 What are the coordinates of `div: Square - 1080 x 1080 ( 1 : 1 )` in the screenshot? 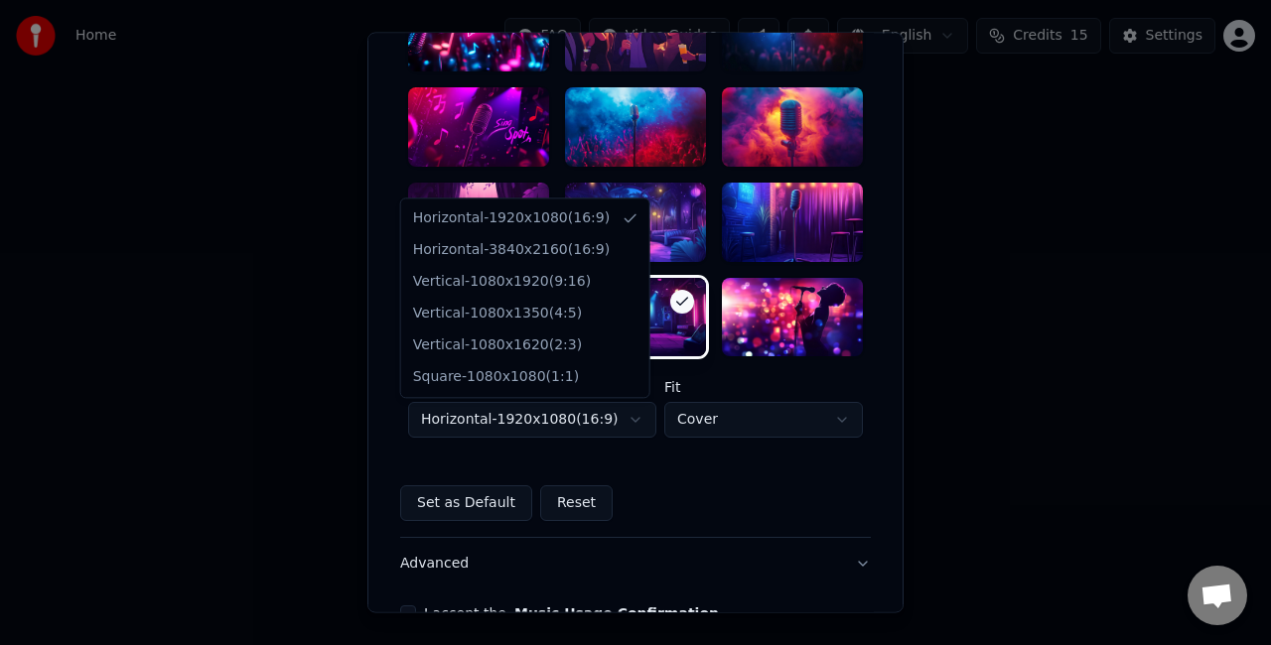 It's located at (495, 377).